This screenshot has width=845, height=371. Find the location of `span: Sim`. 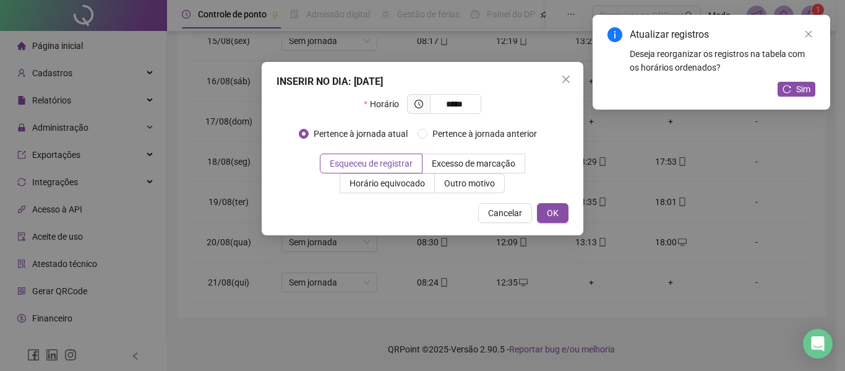

span: Sim is located at coordinates (803, 89).